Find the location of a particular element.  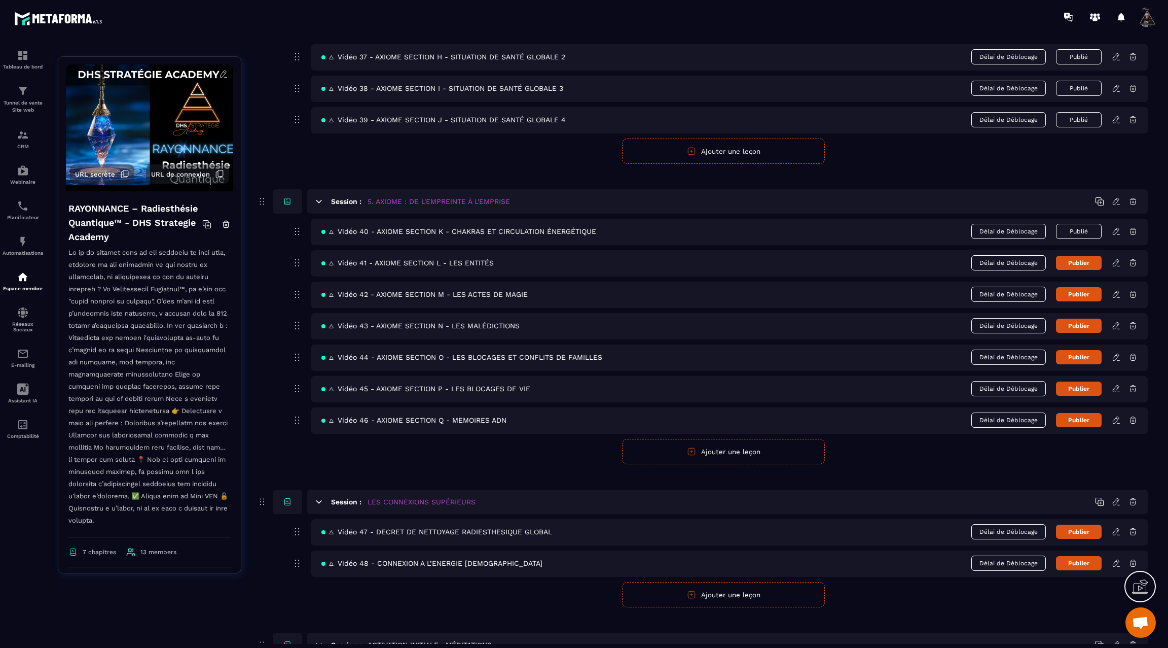

a: formationformationCRM is located at coordinates (23, 139).